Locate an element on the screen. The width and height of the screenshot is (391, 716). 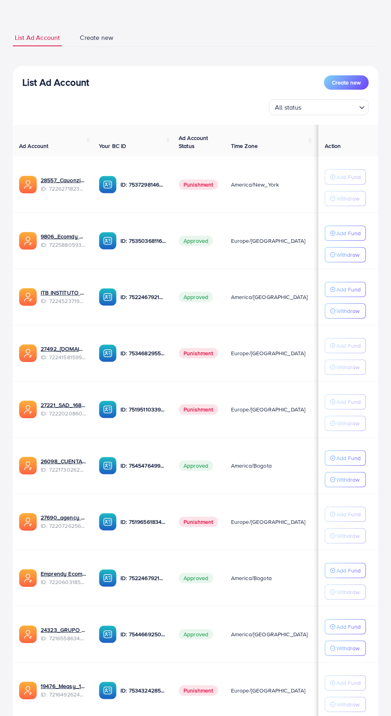
span: ID: 7220603185000480770 is located at coordinates (63, 582).